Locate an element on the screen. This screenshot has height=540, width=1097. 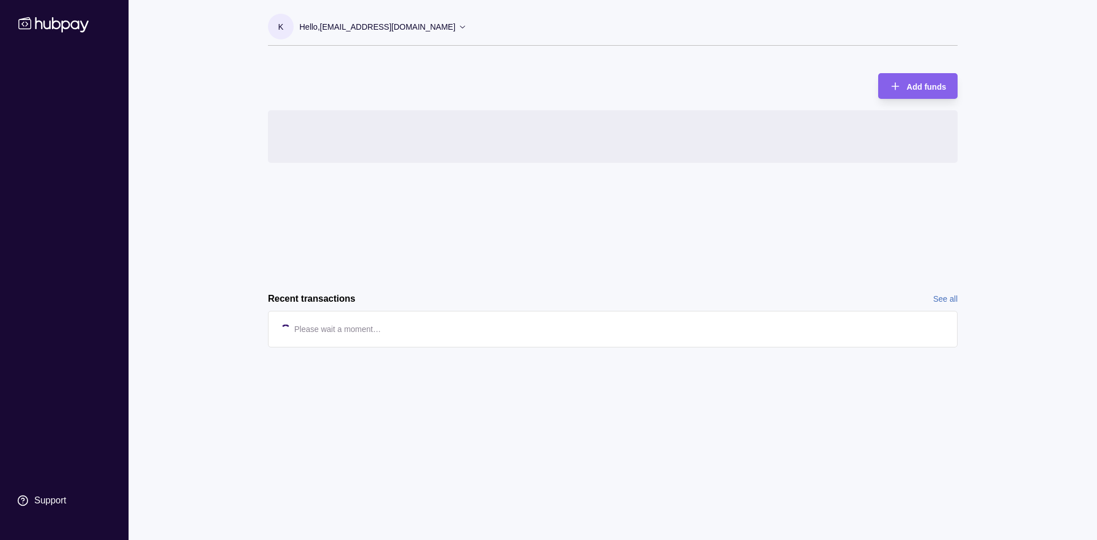
p: k is located at coordinates (281, 27).